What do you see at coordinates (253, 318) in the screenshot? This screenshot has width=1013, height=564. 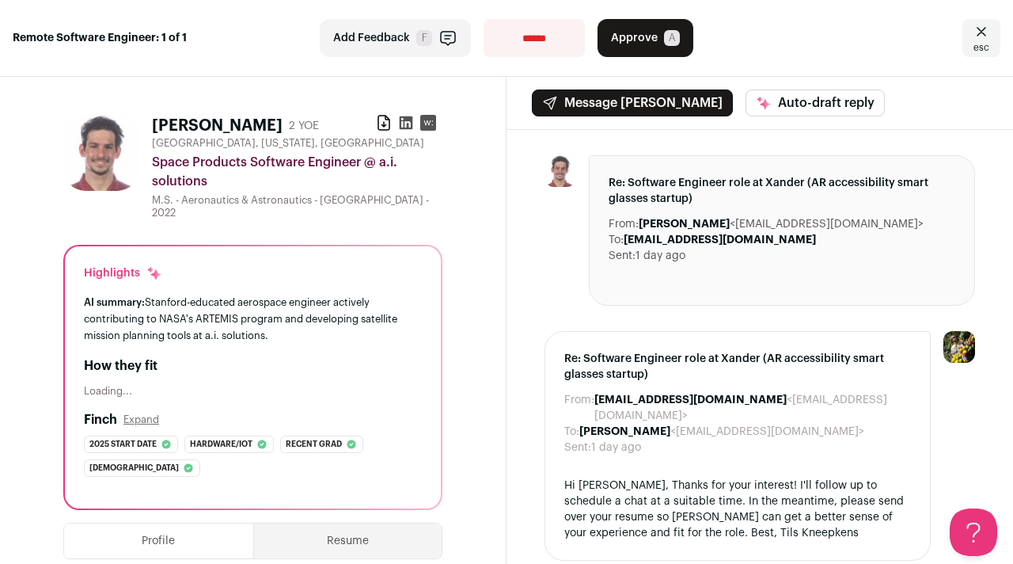 I see `div: Stanford-educated aerospace engineer actively contributing to NASA's ARTEMIS program and developi...` at bounding box center [253, 318].